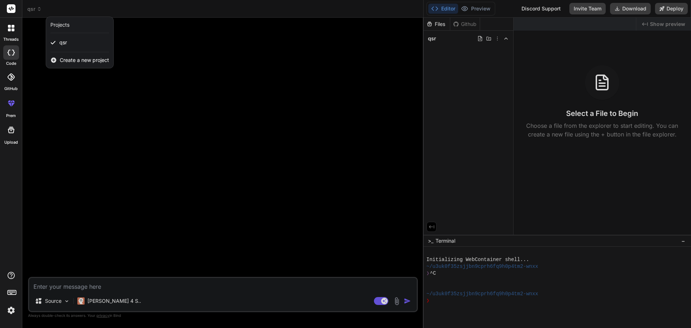 The height and width of the screenshot is (328, 691). I want to click on div: Projects, so click(60, 25).